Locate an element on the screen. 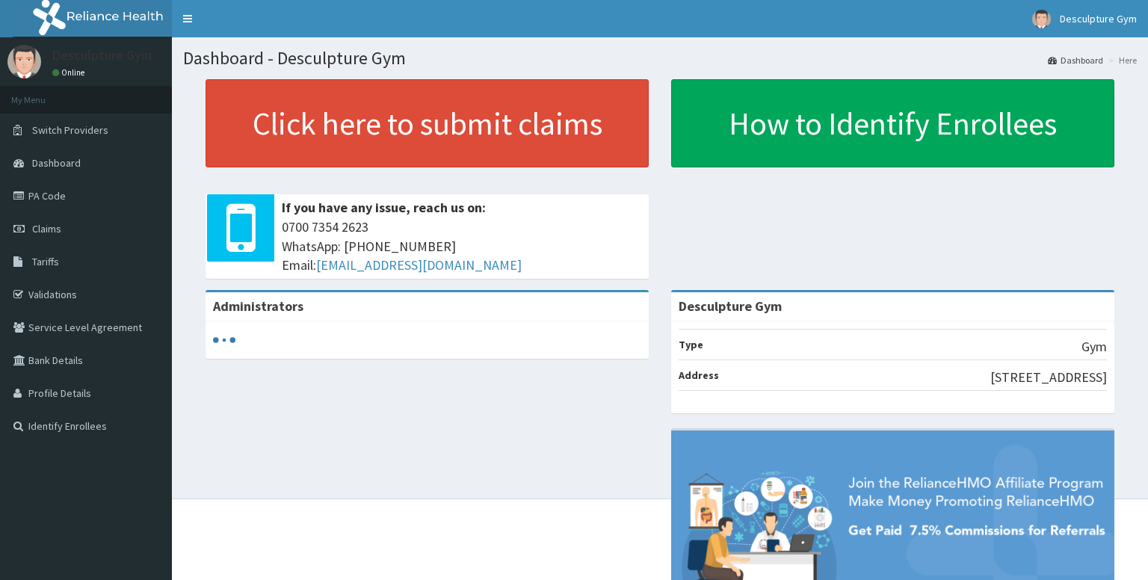  b: Address is located at coordinates (699, 375).